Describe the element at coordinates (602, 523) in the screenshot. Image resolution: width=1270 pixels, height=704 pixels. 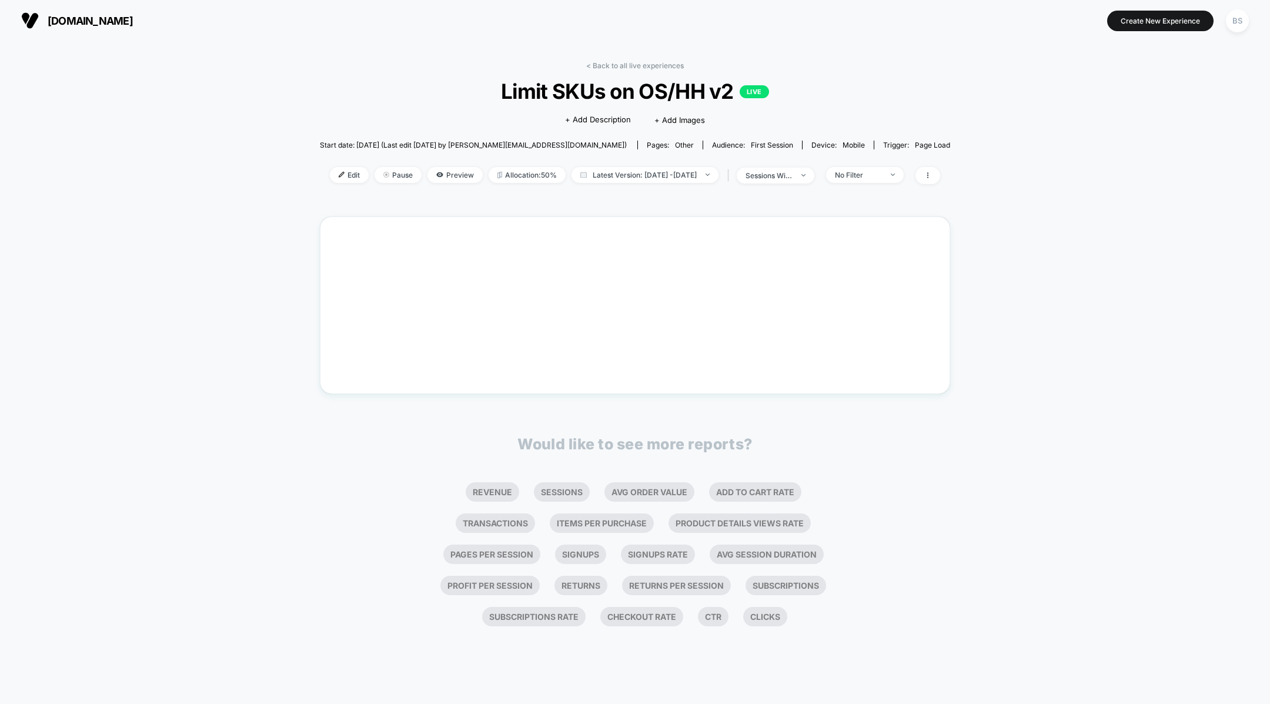
I see `li: Items Per Purchase` at that location.